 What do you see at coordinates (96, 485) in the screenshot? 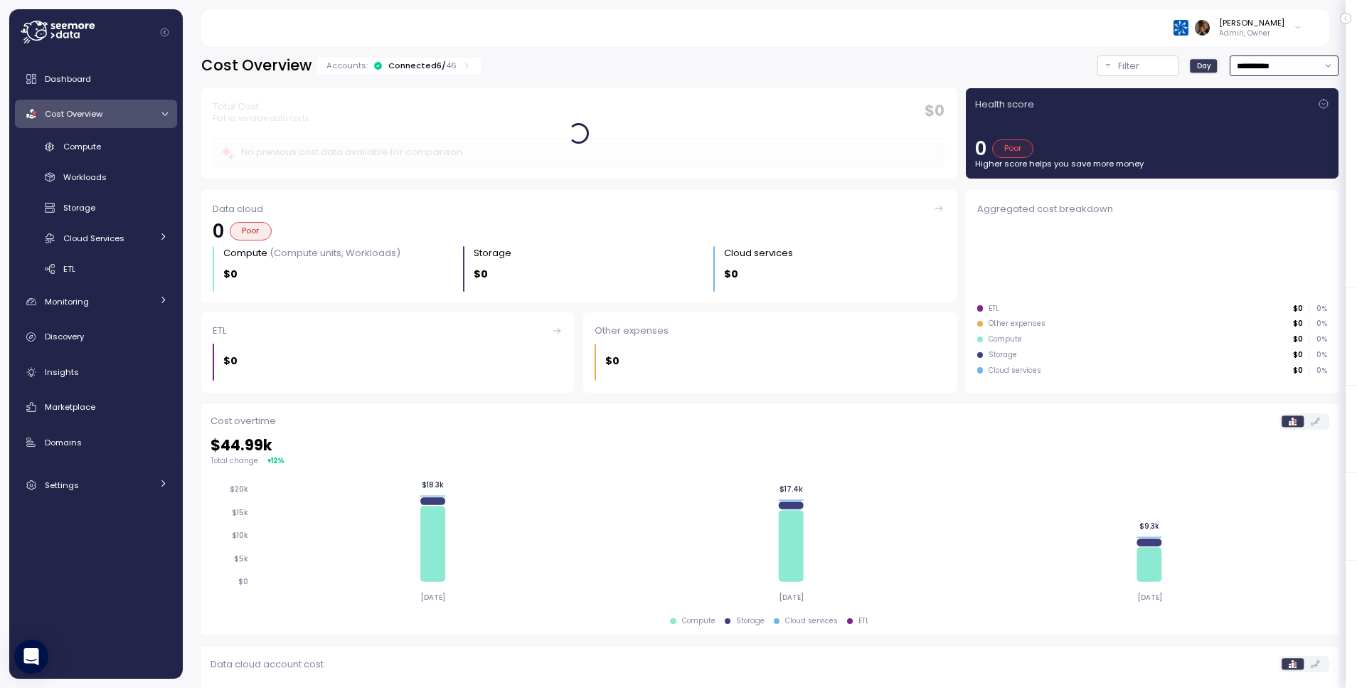
I see `a: Settings` at bounding box center [96, 485].